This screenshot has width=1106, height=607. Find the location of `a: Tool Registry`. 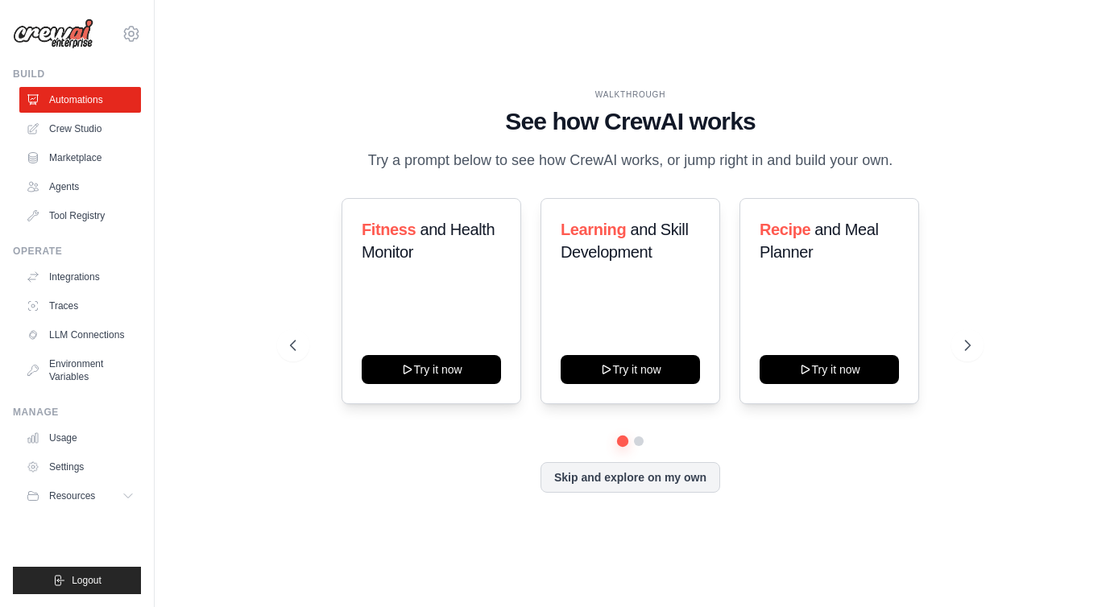

a: Tool Registry is located at coordinates (80, 216).